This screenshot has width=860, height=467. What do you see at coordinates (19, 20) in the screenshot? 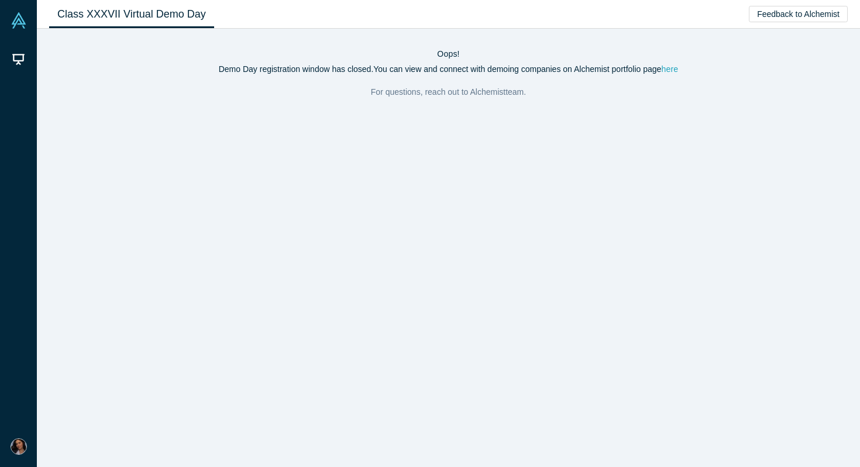
I see `img: Alchemist Vault Logo` at bounding box center [19, 20].